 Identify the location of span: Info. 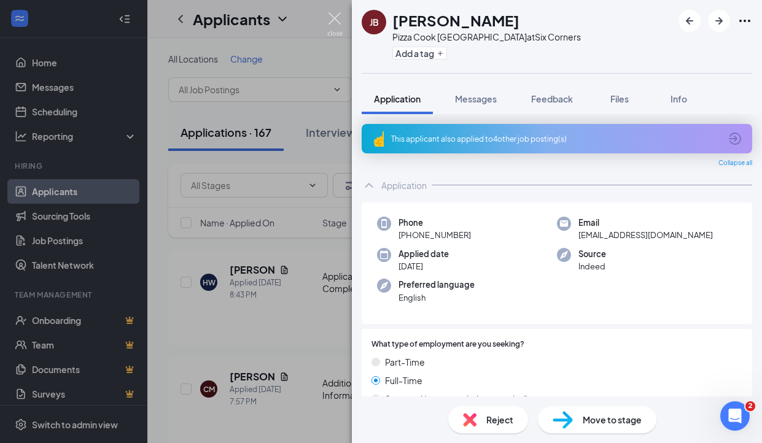
(678, 99).